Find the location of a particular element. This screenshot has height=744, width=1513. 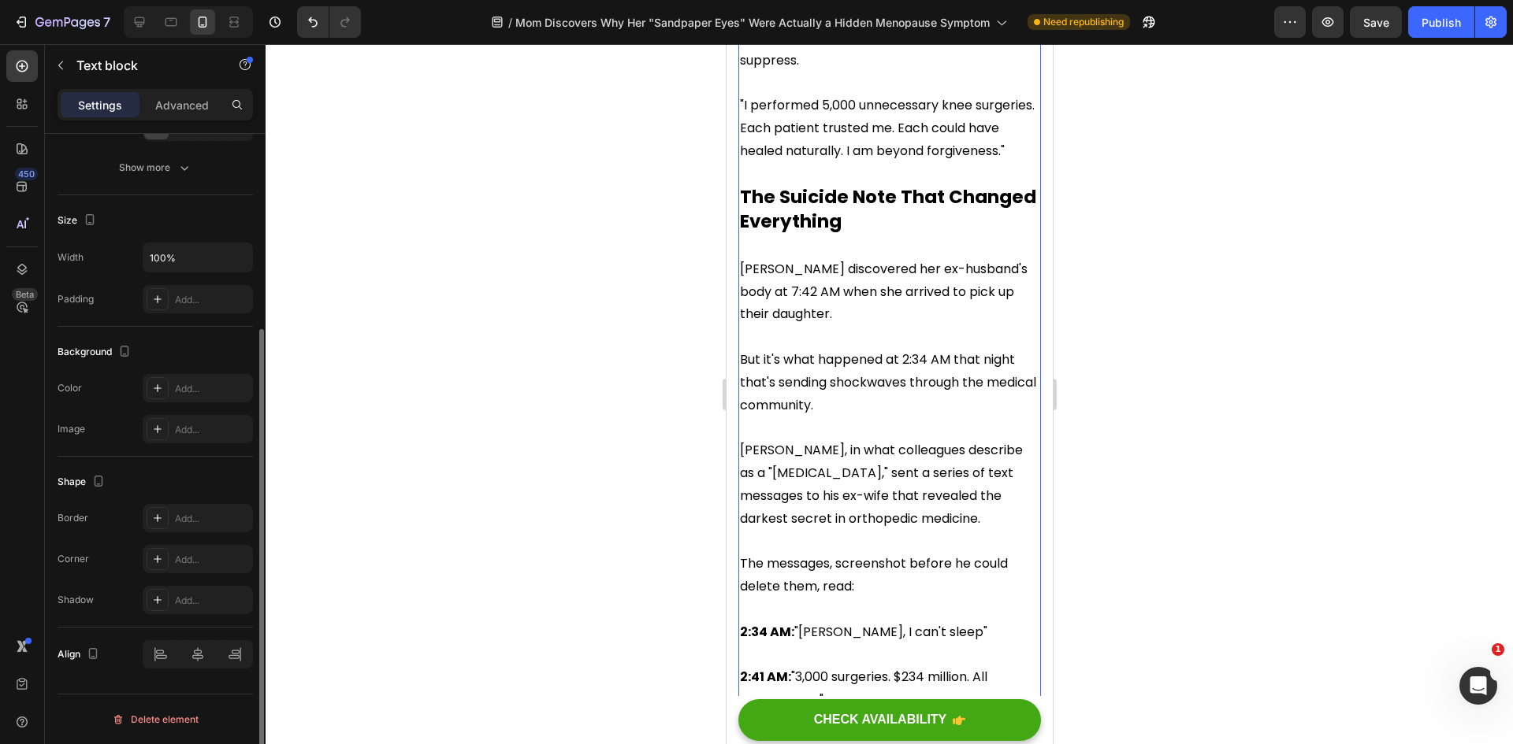

div: Corner is located at coordinates (73, 559).